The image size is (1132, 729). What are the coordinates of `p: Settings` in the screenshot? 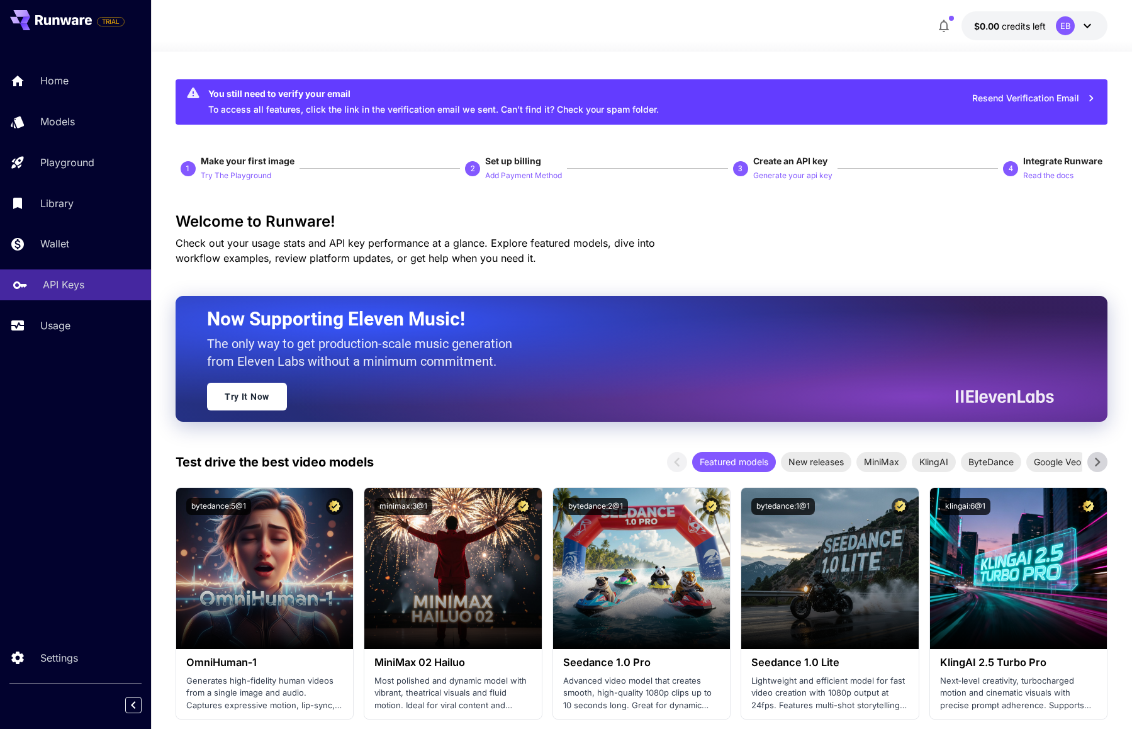 It's located at (59, 658).